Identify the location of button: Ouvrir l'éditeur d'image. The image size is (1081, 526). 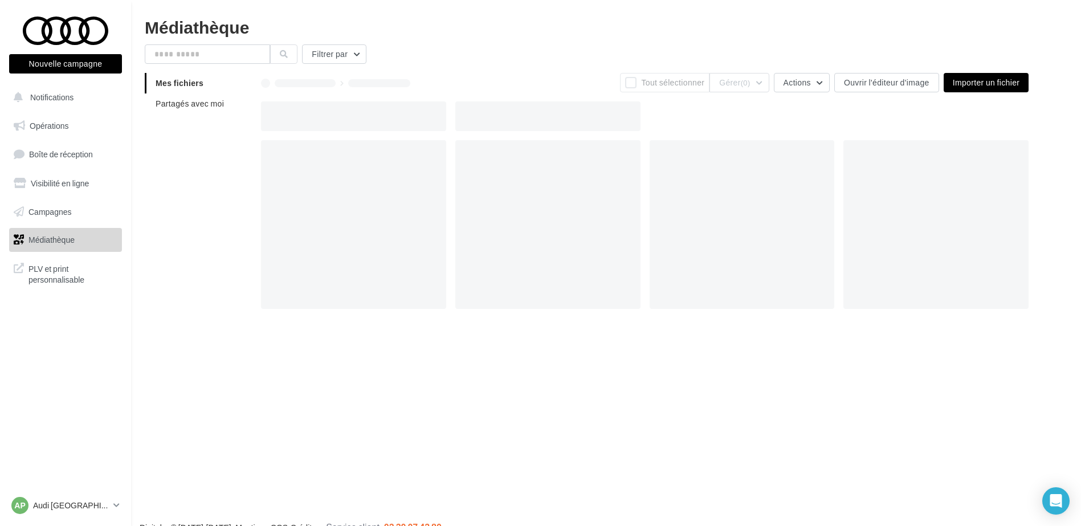
(887, 83).